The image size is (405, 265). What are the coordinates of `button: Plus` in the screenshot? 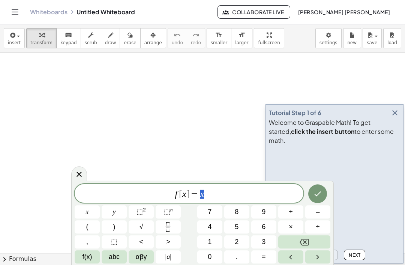 It's located at (290, 212).